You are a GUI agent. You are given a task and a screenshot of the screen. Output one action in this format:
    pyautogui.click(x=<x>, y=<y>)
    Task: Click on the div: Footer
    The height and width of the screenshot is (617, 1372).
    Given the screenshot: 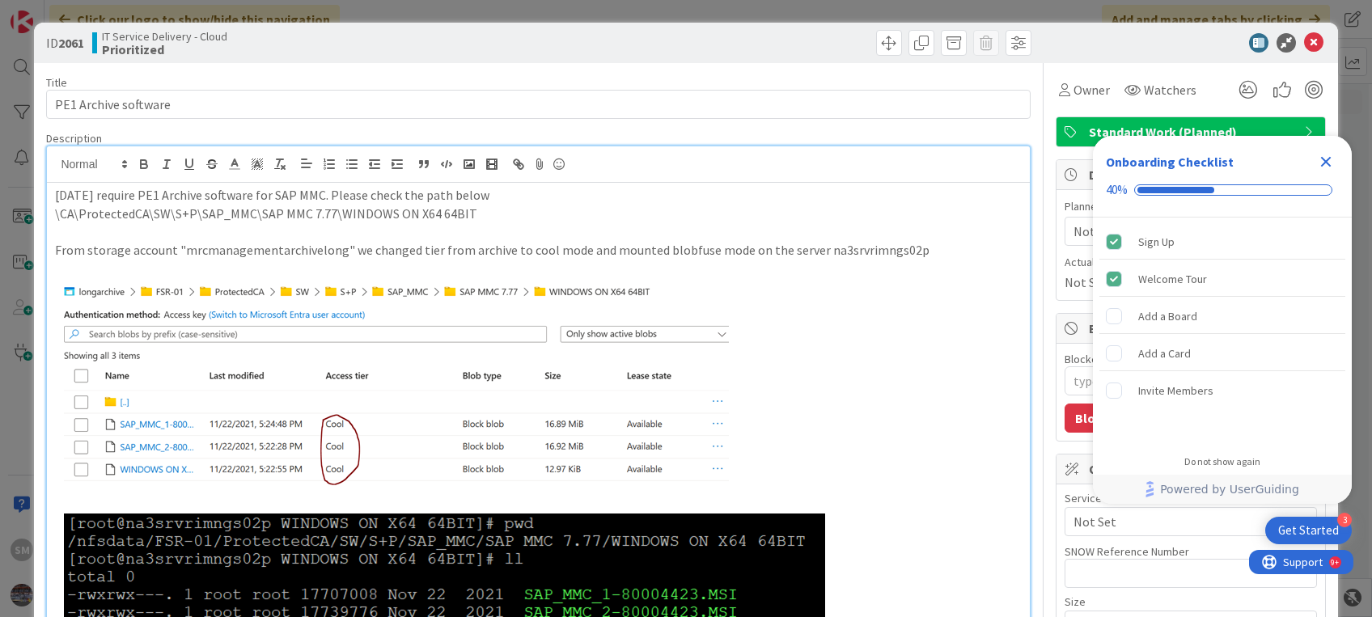 What is the action you would take?
    pyautogui.click(x=1223, y=490)
    